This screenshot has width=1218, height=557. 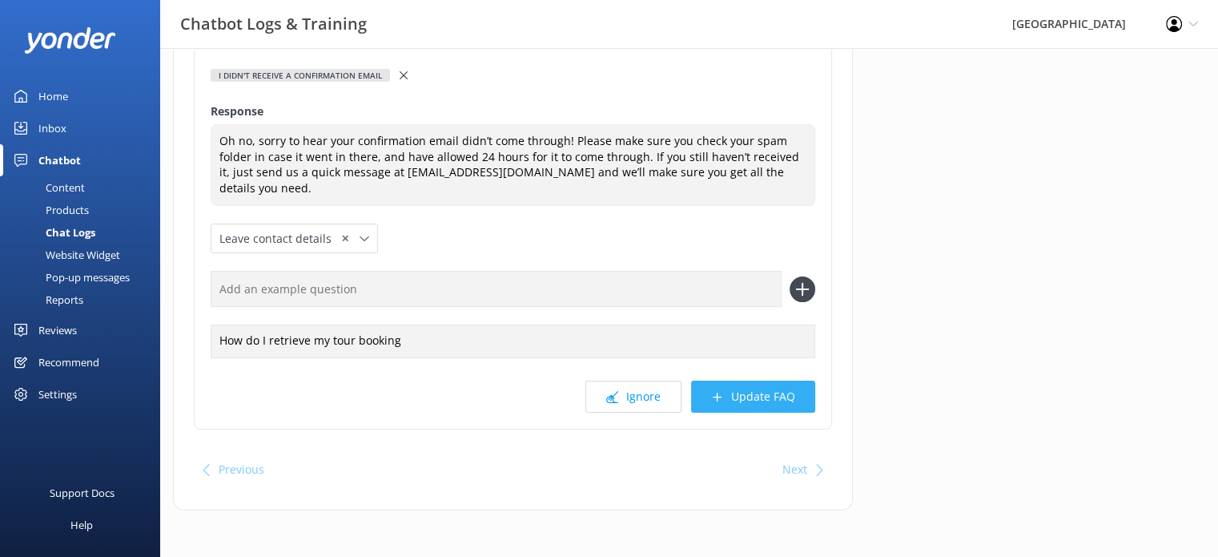 I want to click on h3: Chatbot Logs & Training, so click(x=273, y=24).